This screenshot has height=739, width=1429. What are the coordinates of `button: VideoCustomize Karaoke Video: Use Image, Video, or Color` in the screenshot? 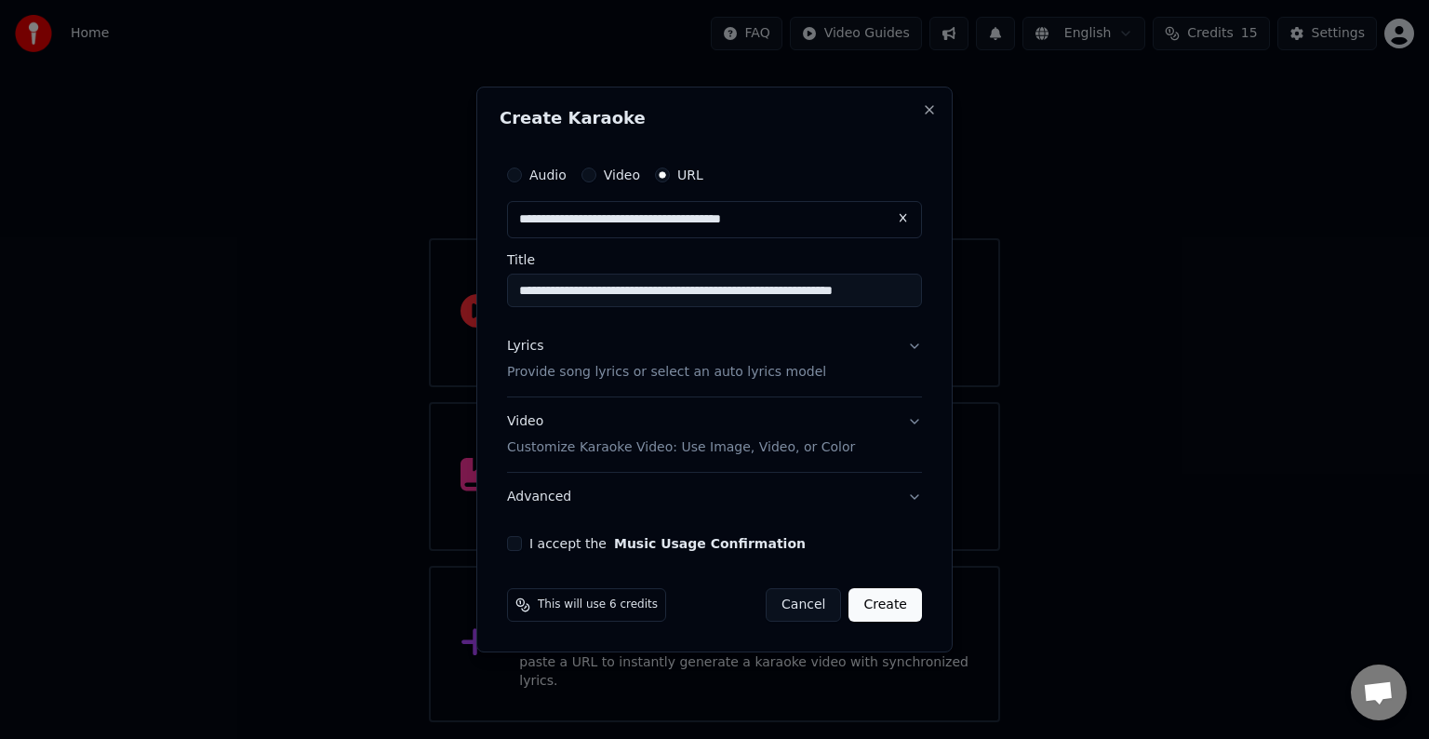 It's located at (715, 435).